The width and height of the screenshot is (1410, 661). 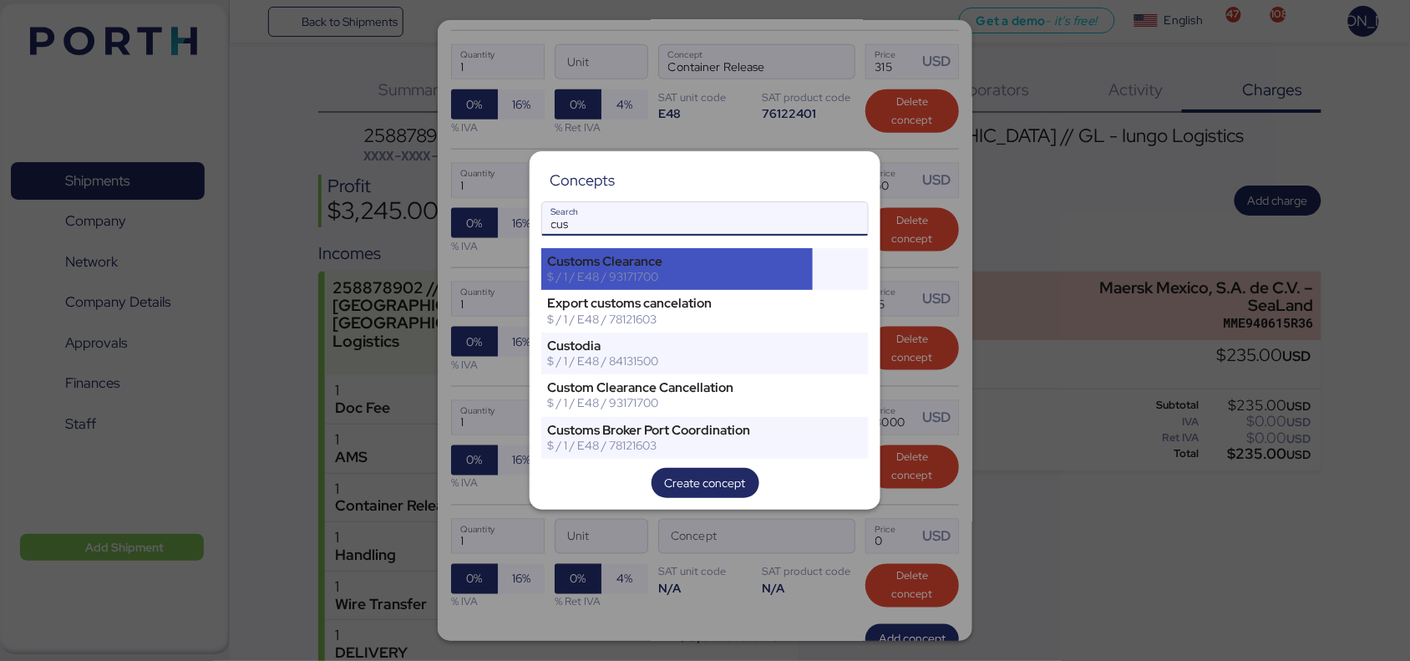 What do you see at coordinates (676, 430) in the screenshot?
I see `div: Customs Broker Port Coordination` at bounding box center [676, 430].